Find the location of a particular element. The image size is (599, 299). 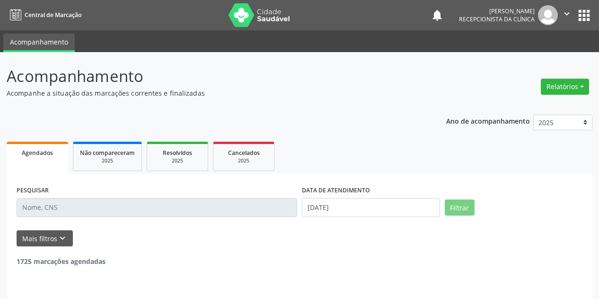

label: DATA DE ATENDIMENTO is located at coordinates (336, 190).